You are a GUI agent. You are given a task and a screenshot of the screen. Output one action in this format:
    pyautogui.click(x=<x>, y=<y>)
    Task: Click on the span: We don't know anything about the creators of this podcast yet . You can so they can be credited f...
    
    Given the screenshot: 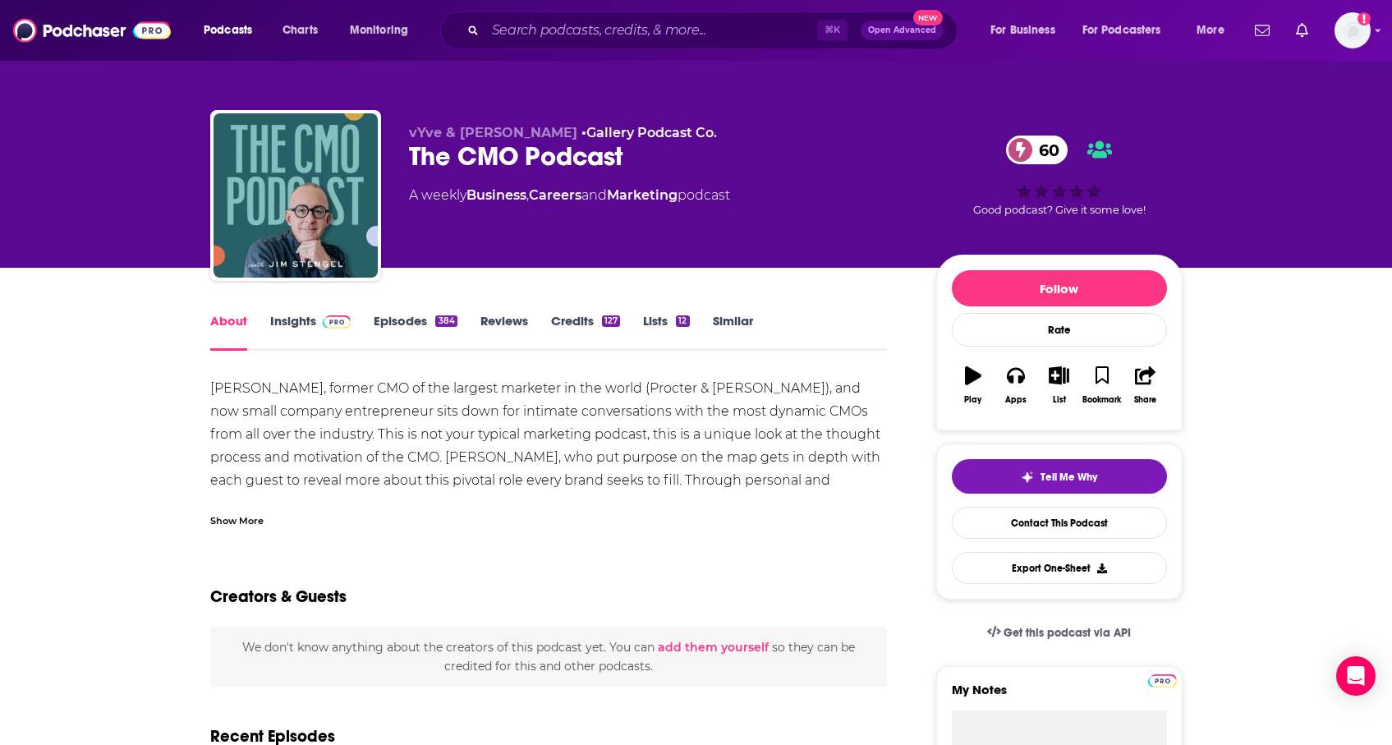 What is the action you would take?
    pyautogui.click(x=549, y=656)
    